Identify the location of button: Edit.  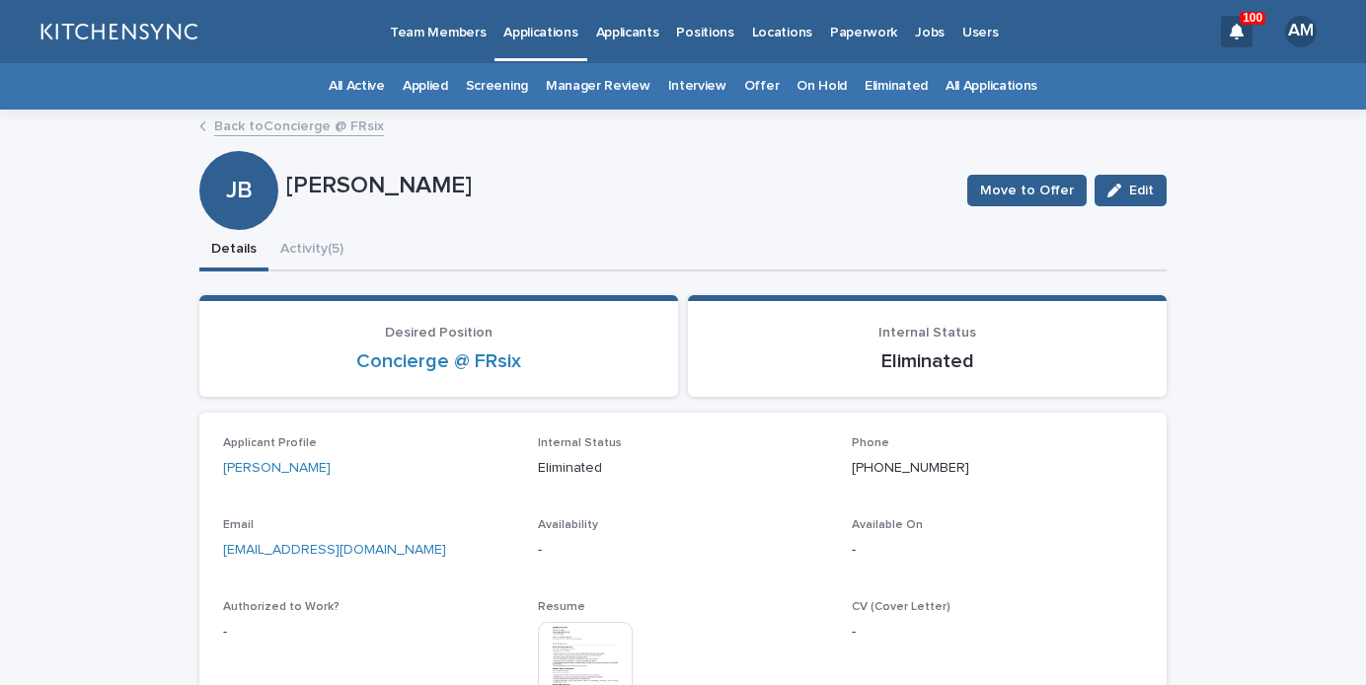
(1130, 191).